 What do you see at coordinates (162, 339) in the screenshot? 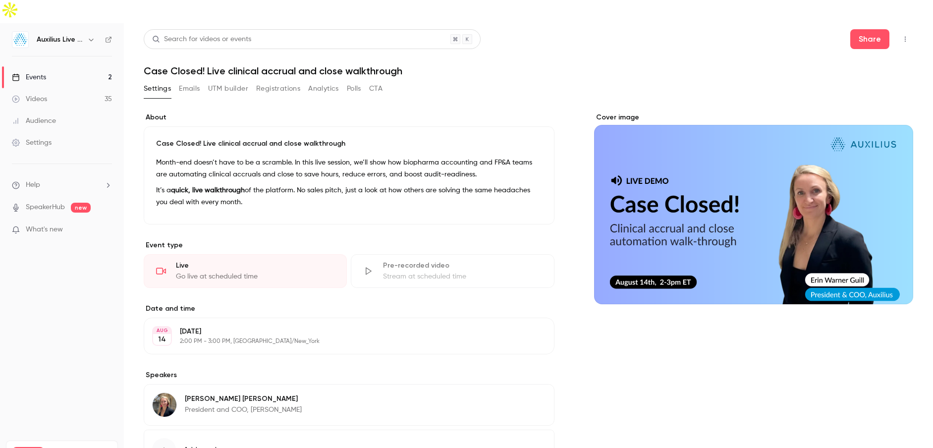
I see `p: 14` at bounding box center [162, 339].